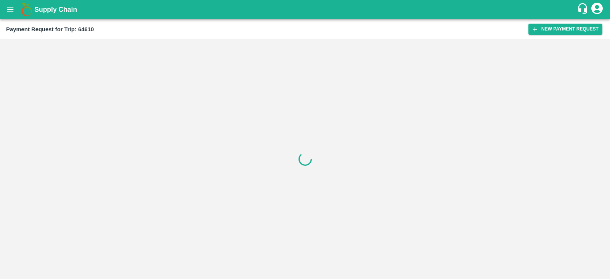  I want to click on b: Payment Request for Trip: 64610, so click(50, 29).